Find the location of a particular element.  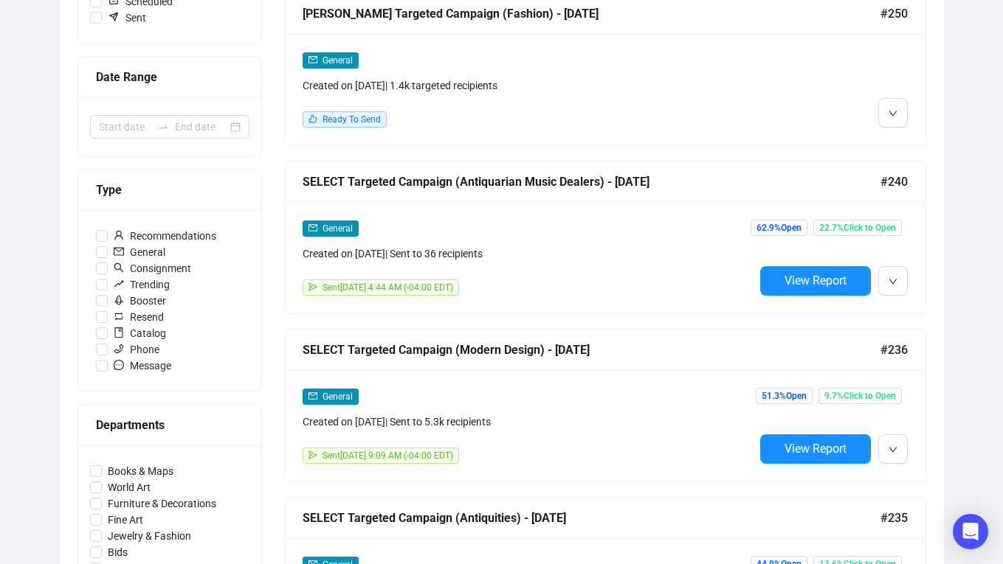

span: #235 is located at coordinates (893, 518).